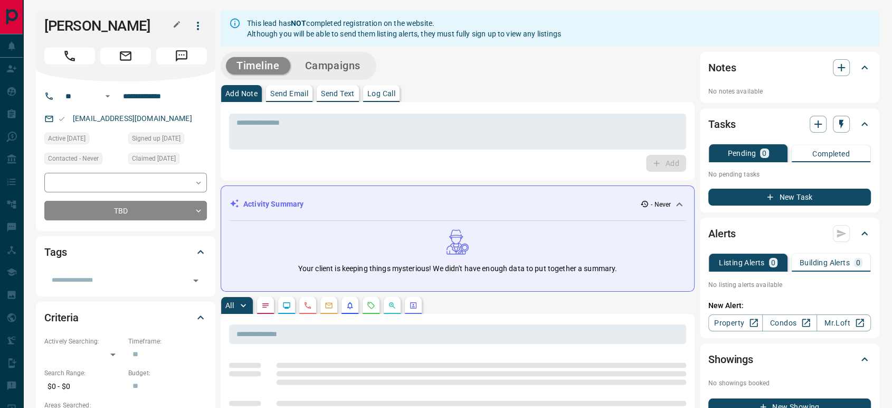 This screenshot has height=408, width=892. Describe the element at coordinates (790, 197) in the screenshot. I see `button: New Task` at that location.